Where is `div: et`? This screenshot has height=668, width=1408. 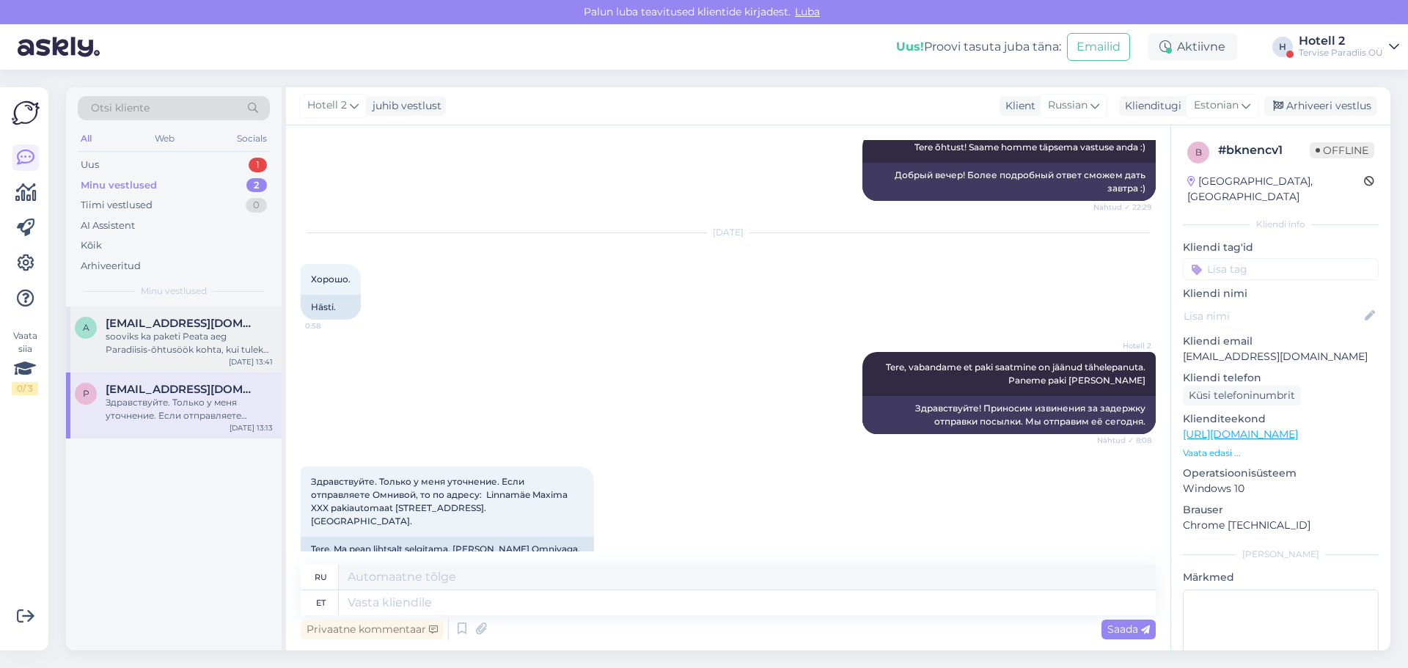
div: et is located at coordinates (321, 603).